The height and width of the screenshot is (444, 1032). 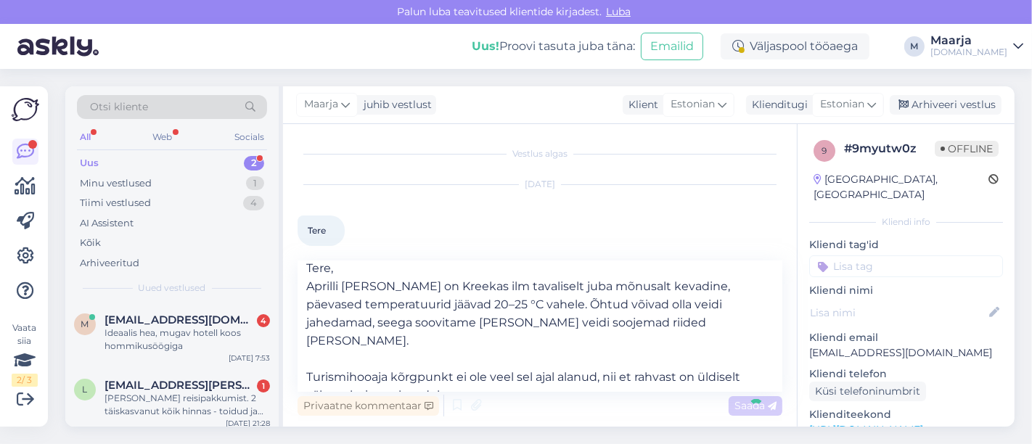 What do you see at coordinates (85, 137) in the screenshot?
I see `div: All` at bounding box center [85, 137].